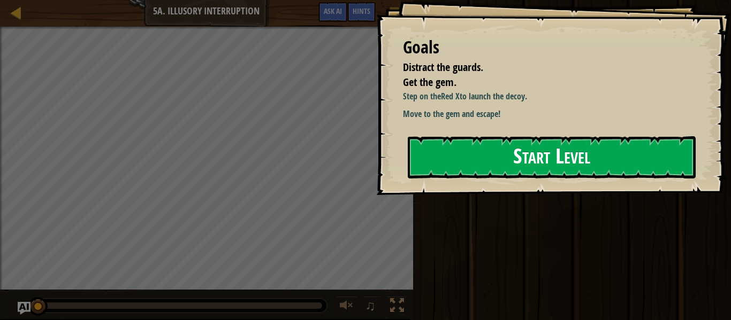 This screenshot has width=731, height=320. Describe the element at coordinates (540, 67) in the screenshot. I see `li: Distract the guards.` at that location.